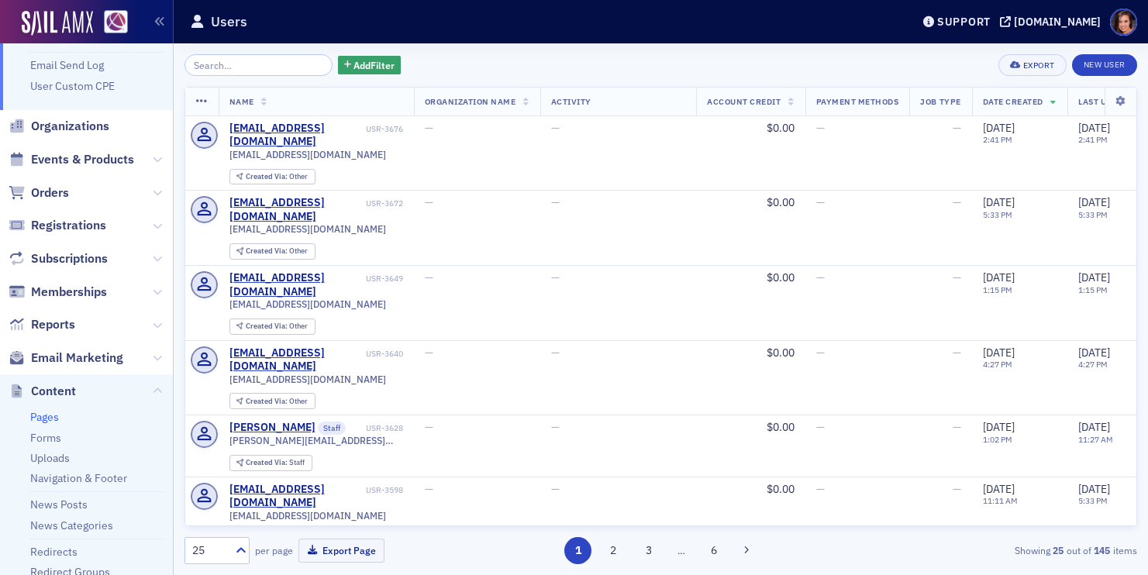 This screenshot has width=1148, height=575. I want to click on span: Orders, so click(50, 193).